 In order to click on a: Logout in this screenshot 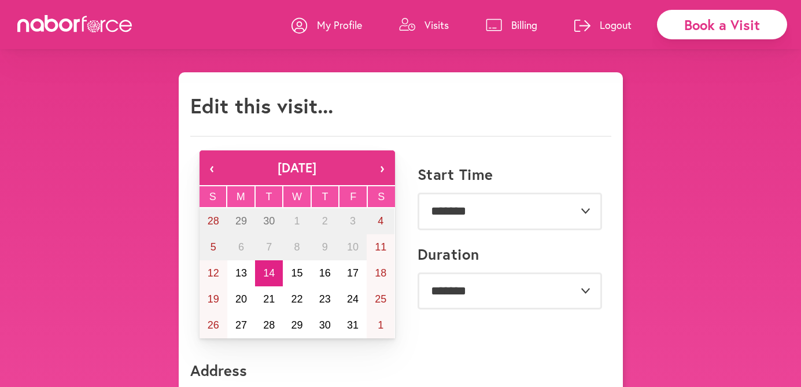, I will do `click(603, 25)`.